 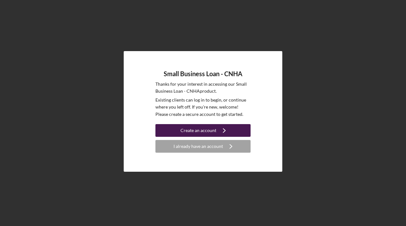 What do you see at coordinates (203, 146) in the screenshot?
I see `button: I already have an account` at bounding box center [203, 146].